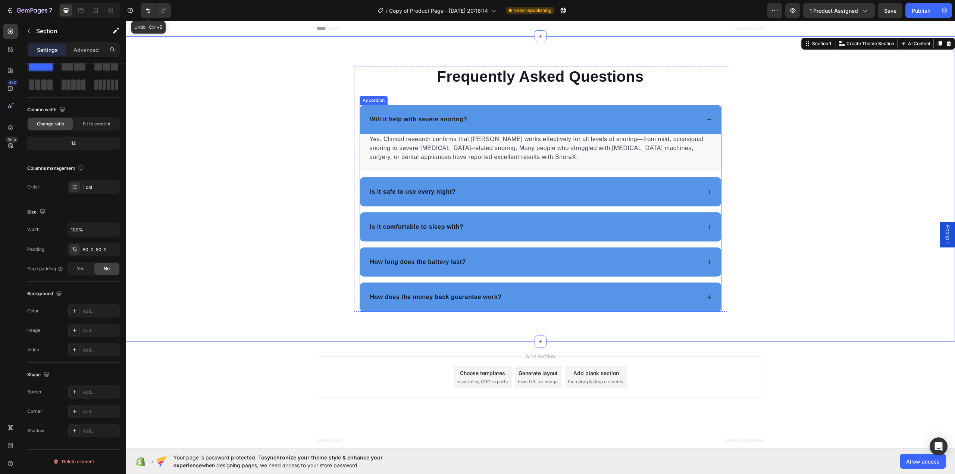 The height and width of the screenshot is (474, 955). Describe the element at coordinates (36, 430) in the screenshot. I see `div: Shadow` at that location.